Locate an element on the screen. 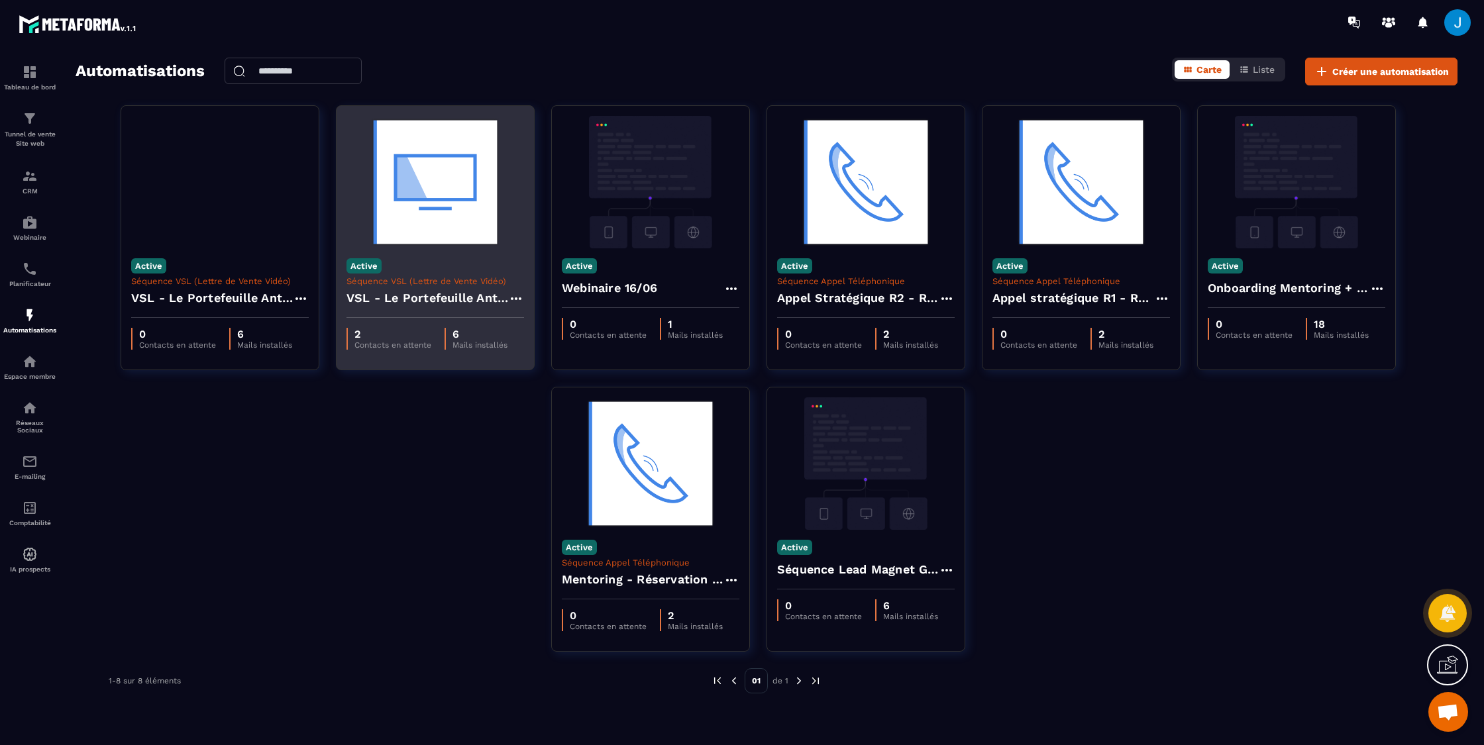  img: accountant is located at coordinates (30, 508).